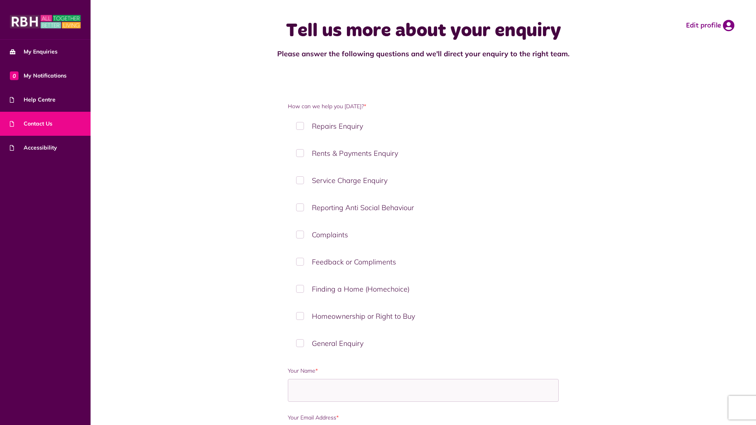 This screenshot has height=425, width=756. I want to click on strong: Please answer the following questions and we'll direct your enquiry to the right team, so click(423, 54).